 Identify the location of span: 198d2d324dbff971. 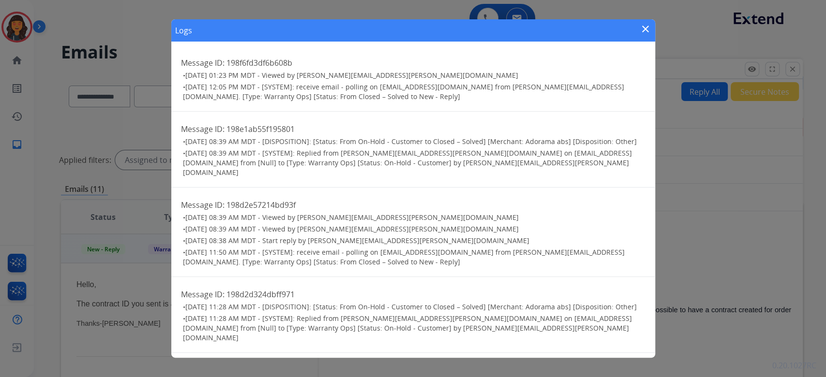
(260, 295).